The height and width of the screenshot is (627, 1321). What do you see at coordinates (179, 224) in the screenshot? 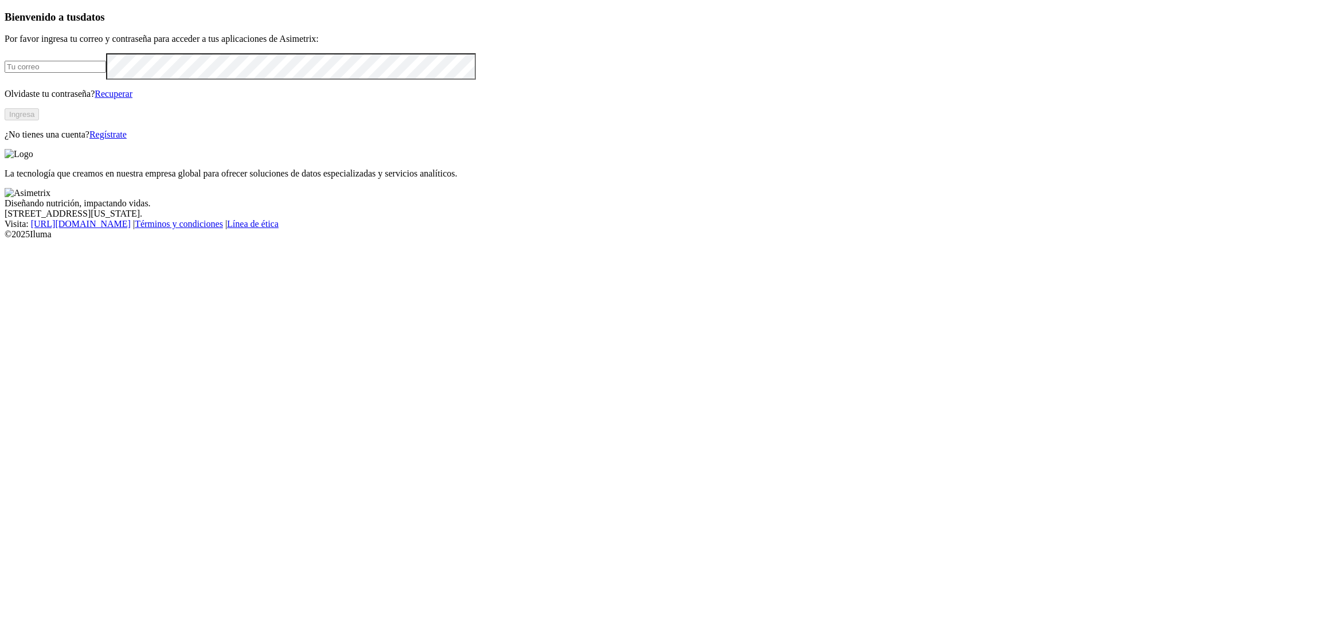
I see `a: Términos y condiciones` at bounding box center [179, 224].